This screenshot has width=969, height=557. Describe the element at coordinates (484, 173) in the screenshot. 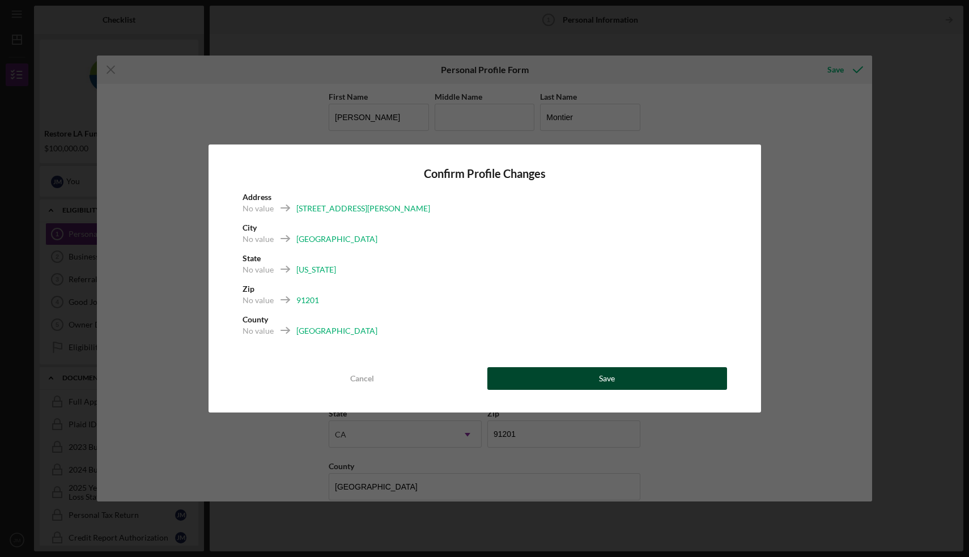

I see `h4: Confirm Profile Changes` at that location.